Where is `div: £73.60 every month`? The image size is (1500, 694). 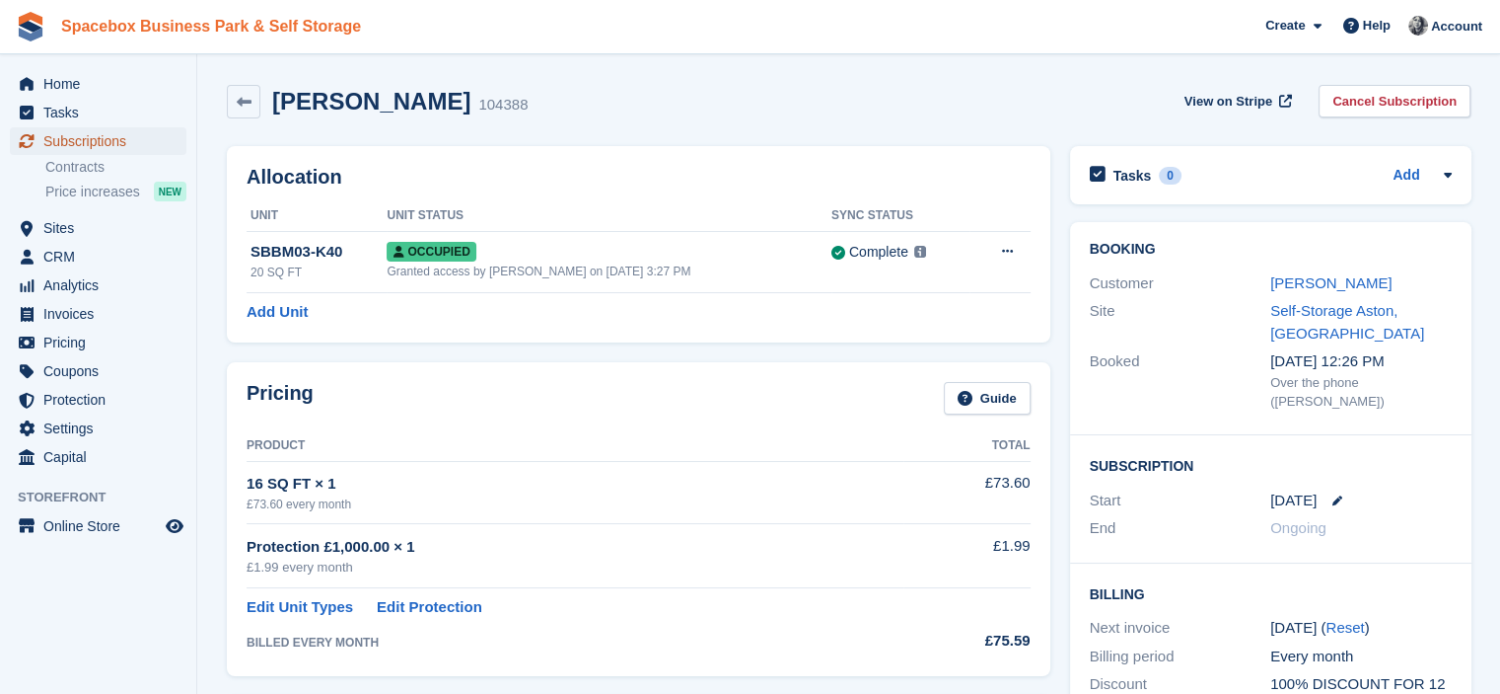
div: £73.60 every month is located at coordinates (575, 504).